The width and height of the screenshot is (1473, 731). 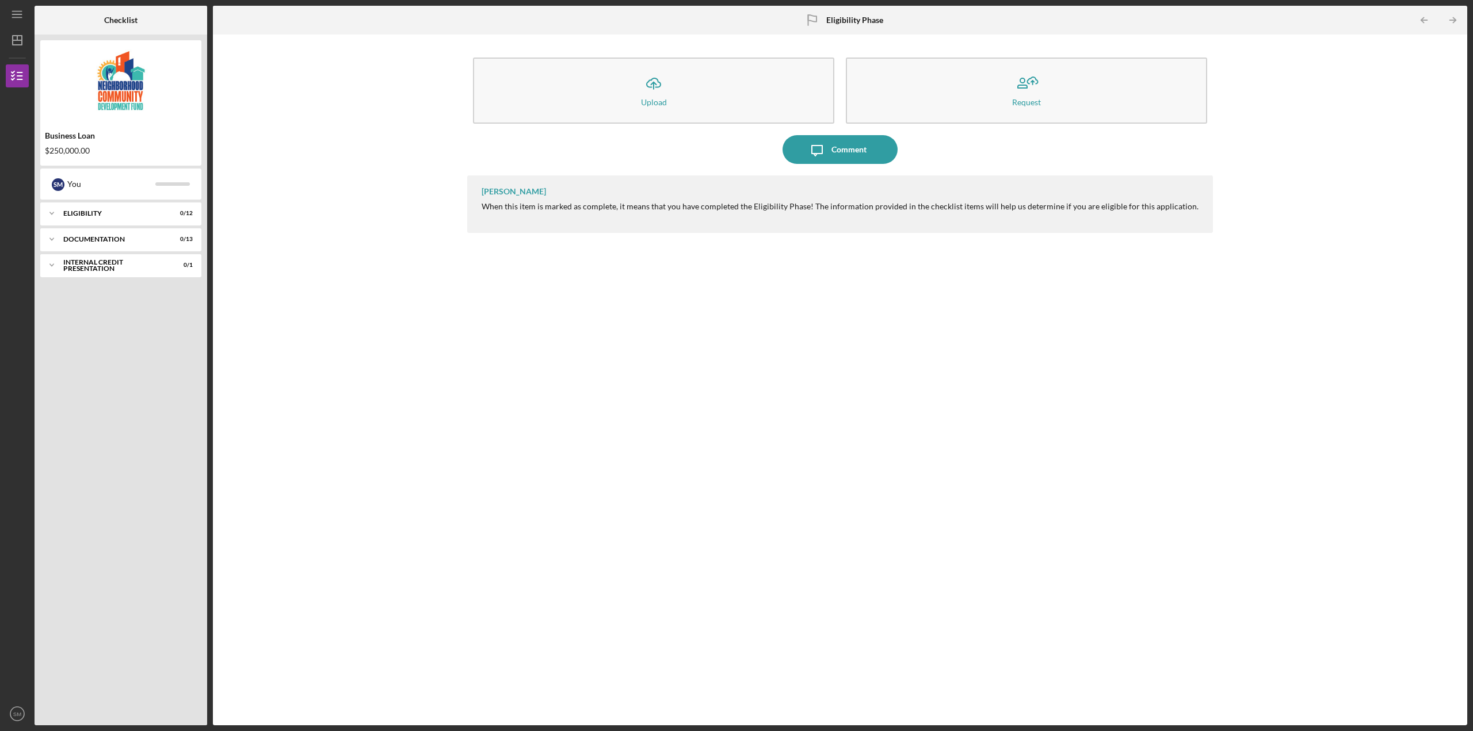 What do you see at coordinates (840, 207) in the screenshot?
I see `div: When this item is marked as complete, it means that you have completed the Eligibility Phase! The...` at bounding box center [840, 207].